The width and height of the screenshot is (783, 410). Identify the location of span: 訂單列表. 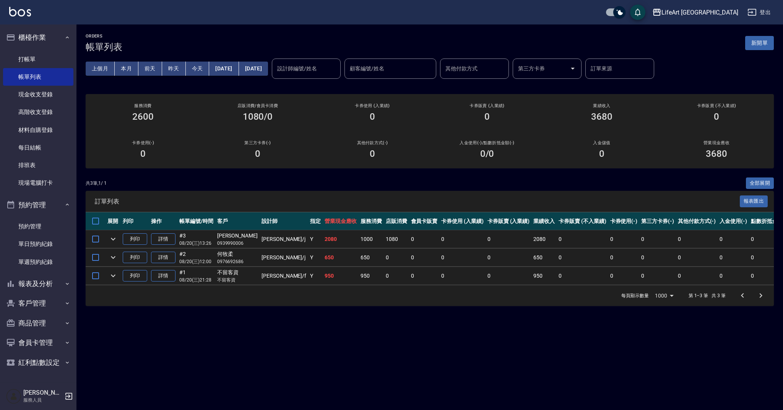
(417, 201).